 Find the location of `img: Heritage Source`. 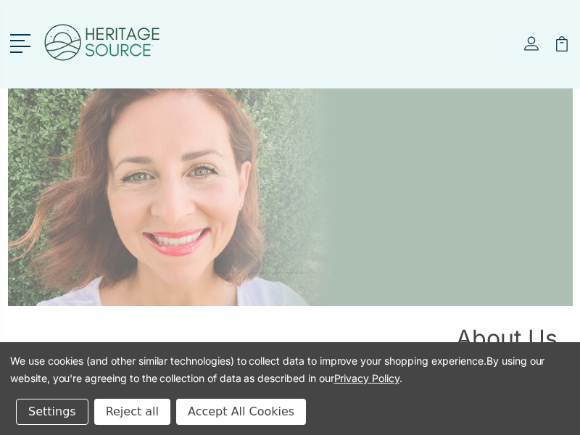

img: Heritage Source is located at coordinates (102, 44).